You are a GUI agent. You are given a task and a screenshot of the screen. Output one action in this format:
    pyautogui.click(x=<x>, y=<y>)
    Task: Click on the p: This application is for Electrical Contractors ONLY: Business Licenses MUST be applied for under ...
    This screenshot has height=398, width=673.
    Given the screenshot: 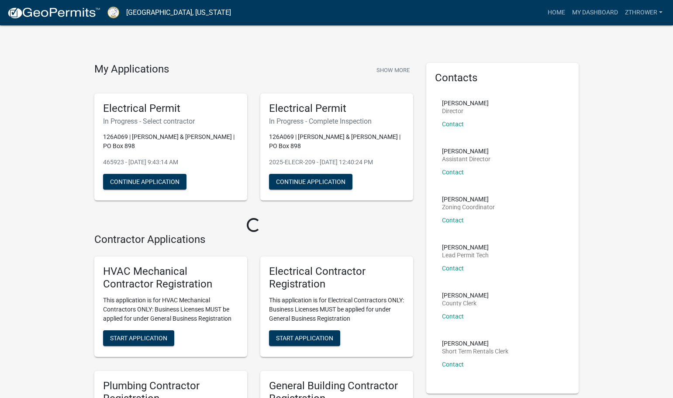 What is the action you would take?
    pyautogui.click(x=337, y=309)
    